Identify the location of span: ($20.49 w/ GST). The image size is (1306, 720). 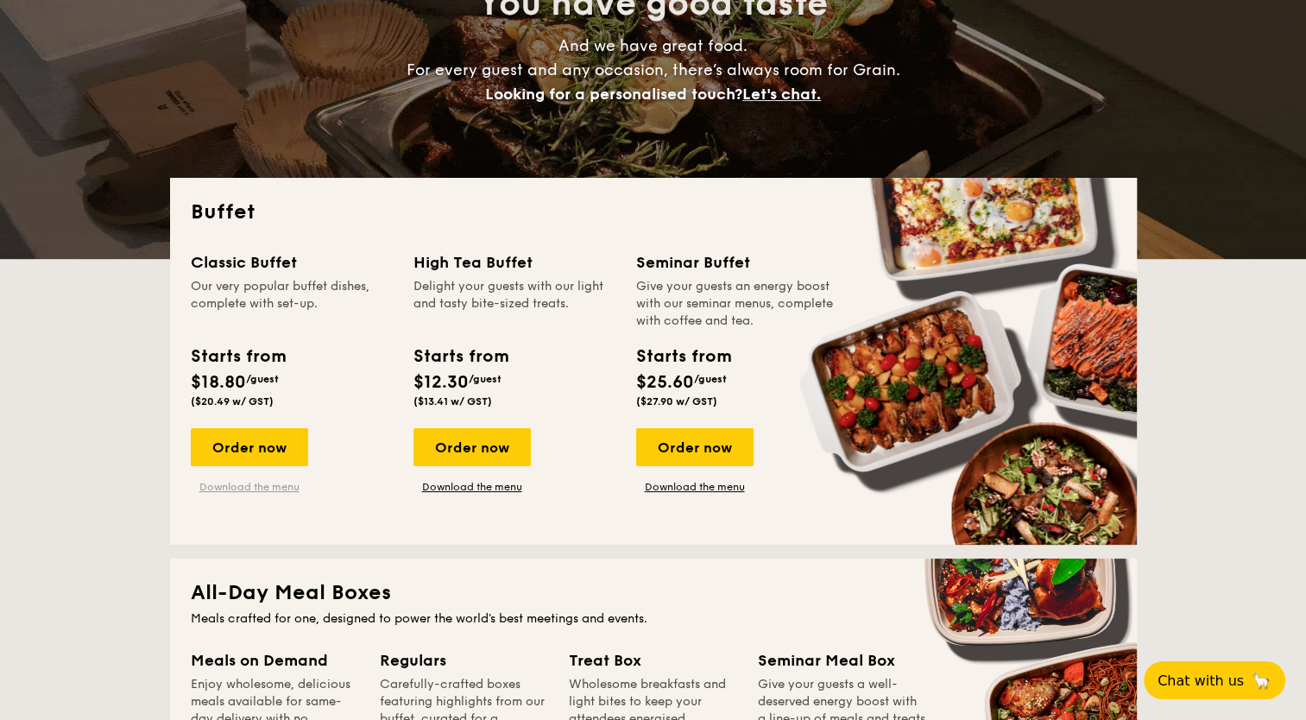
(232, 401).